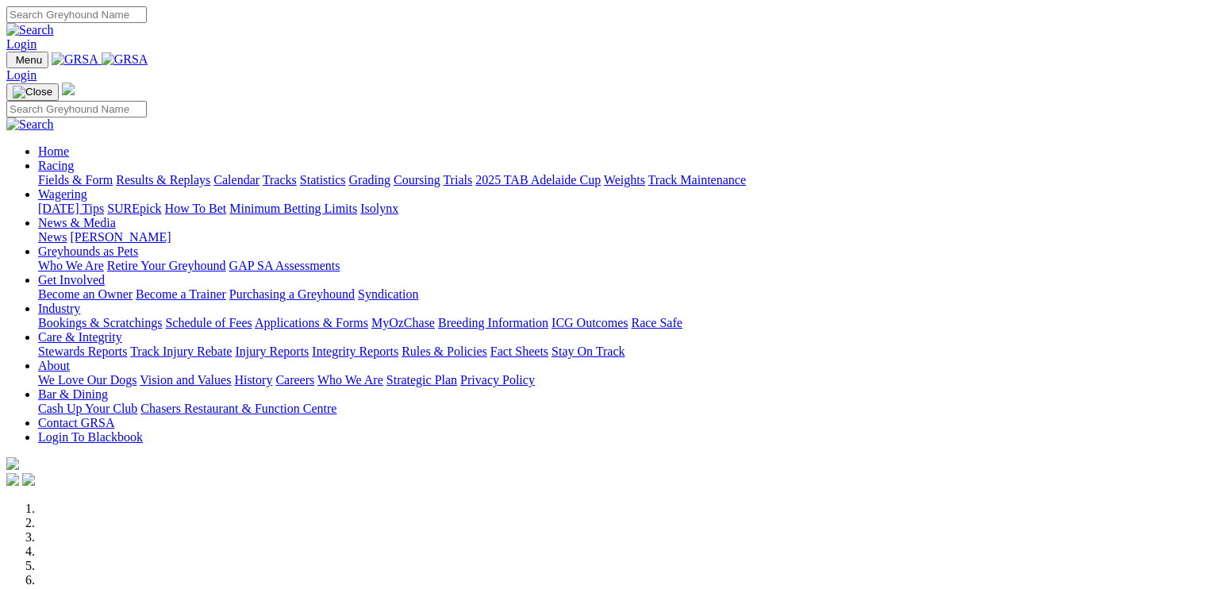  Describe the element at coordinates (196, 208) in the screenshot. I see `a: How To Bet` at that location.